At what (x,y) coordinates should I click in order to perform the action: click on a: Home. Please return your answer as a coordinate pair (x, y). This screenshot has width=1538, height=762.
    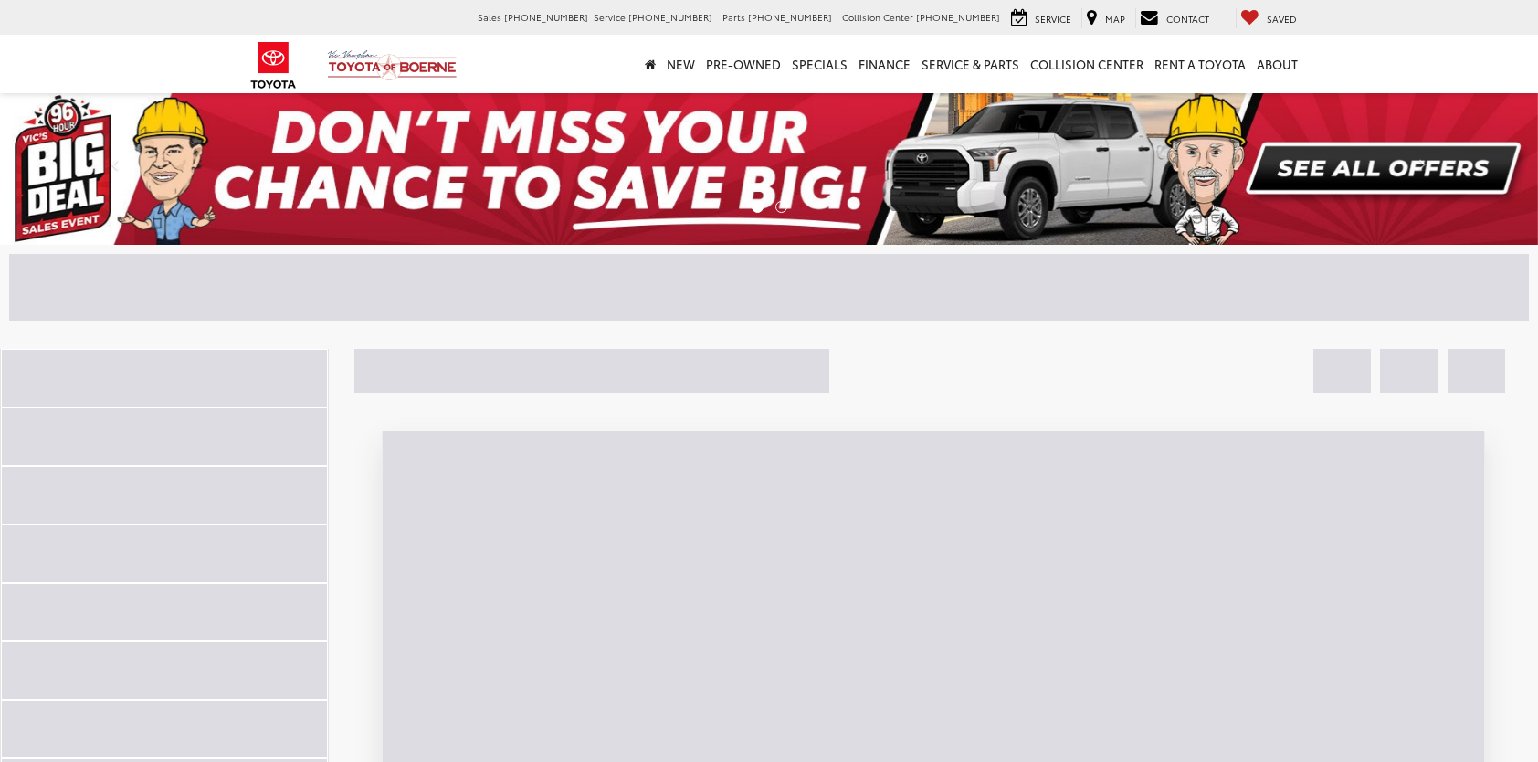
    Looking at the image, I should click on (650, 64).